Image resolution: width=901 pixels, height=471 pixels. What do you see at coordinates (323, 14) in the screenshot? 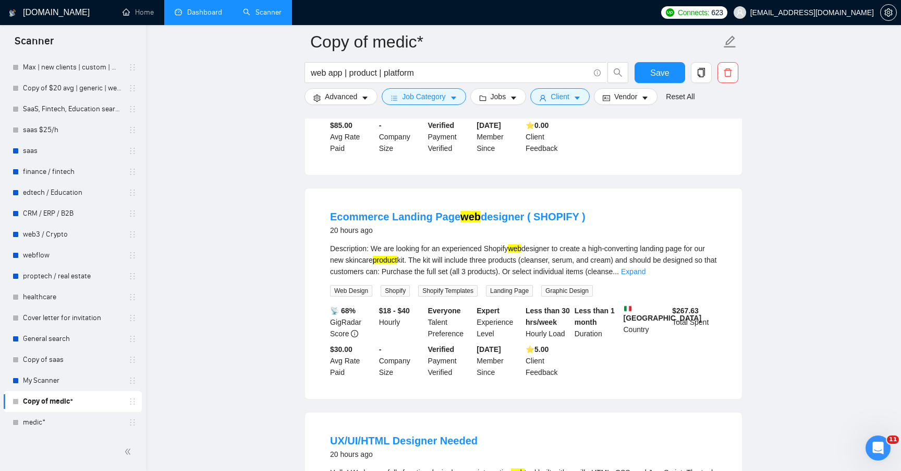
I see `button: Свернуть окно` at bounding box center [323, 14].